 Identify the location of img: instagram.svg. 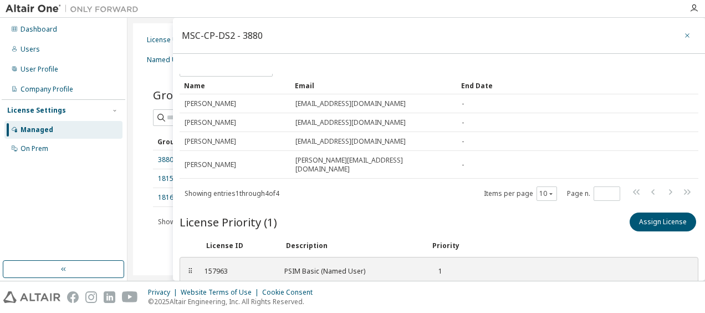
(91, 297).